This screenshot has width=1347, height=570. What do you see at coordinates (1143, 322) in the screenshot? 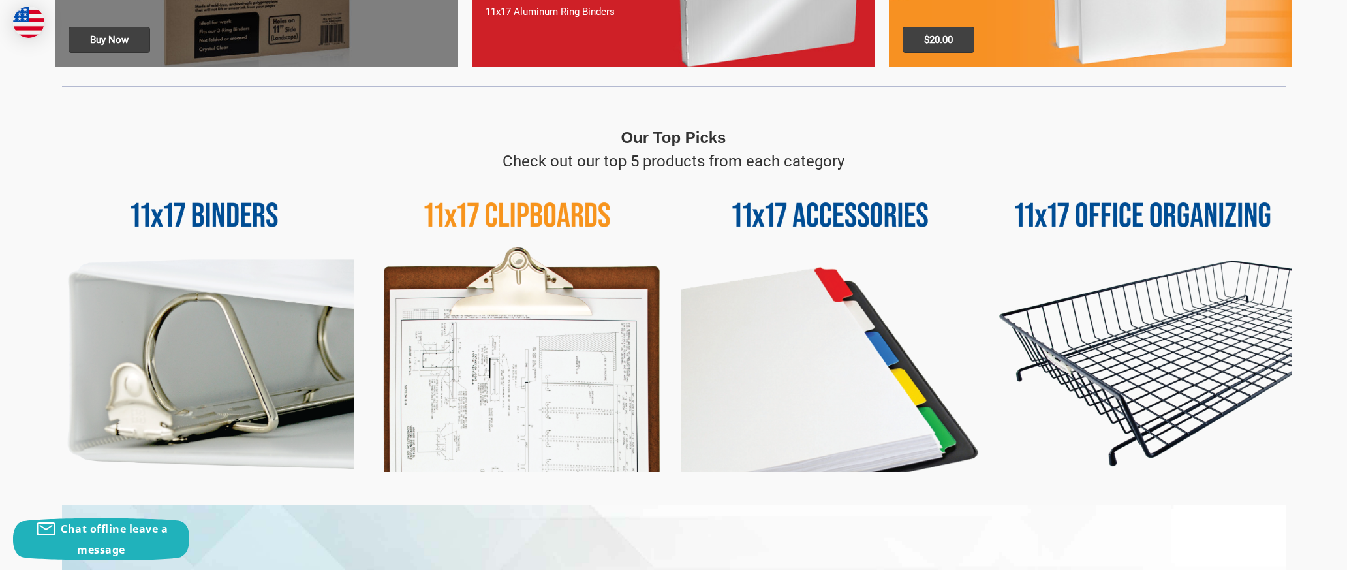
I see `img: 11x17 Office Organizing` at bounding box center [1143, 322].